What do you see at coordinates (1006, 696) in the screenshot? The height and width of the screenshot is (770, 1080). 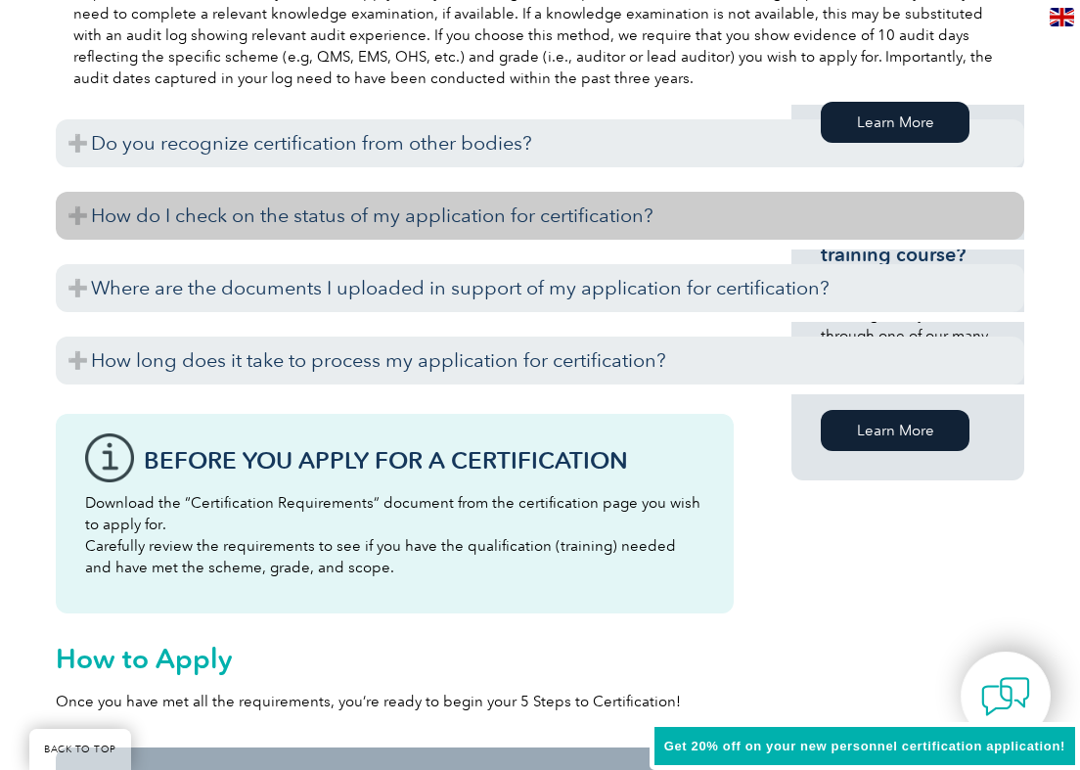 I see `img: contact-chat.png` at bounding box center [1006, 696].